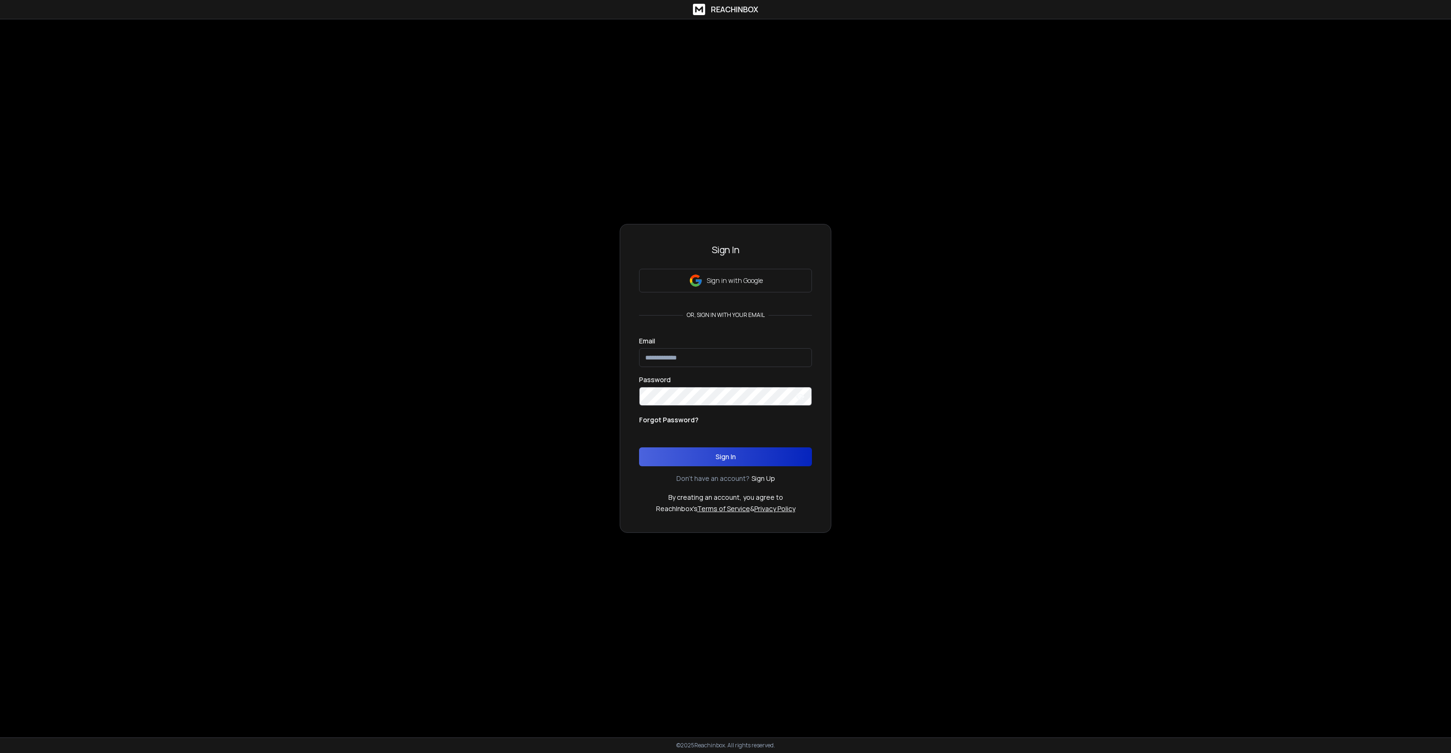 The image size is (1451, 753). What do you see at coordinates (726, 497) in the screenshot?
I see `p: By creating an account, you agree to` at bounding box center [726, 497].